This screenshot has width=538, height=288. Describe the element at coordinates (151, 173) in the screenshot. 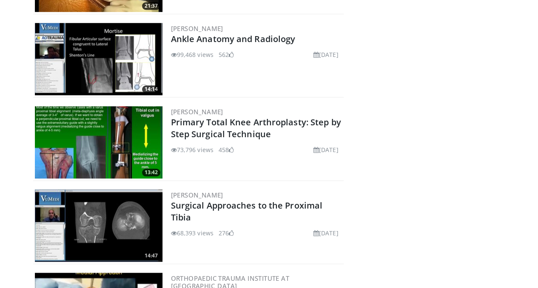

I see `span: 13:42` at that location.